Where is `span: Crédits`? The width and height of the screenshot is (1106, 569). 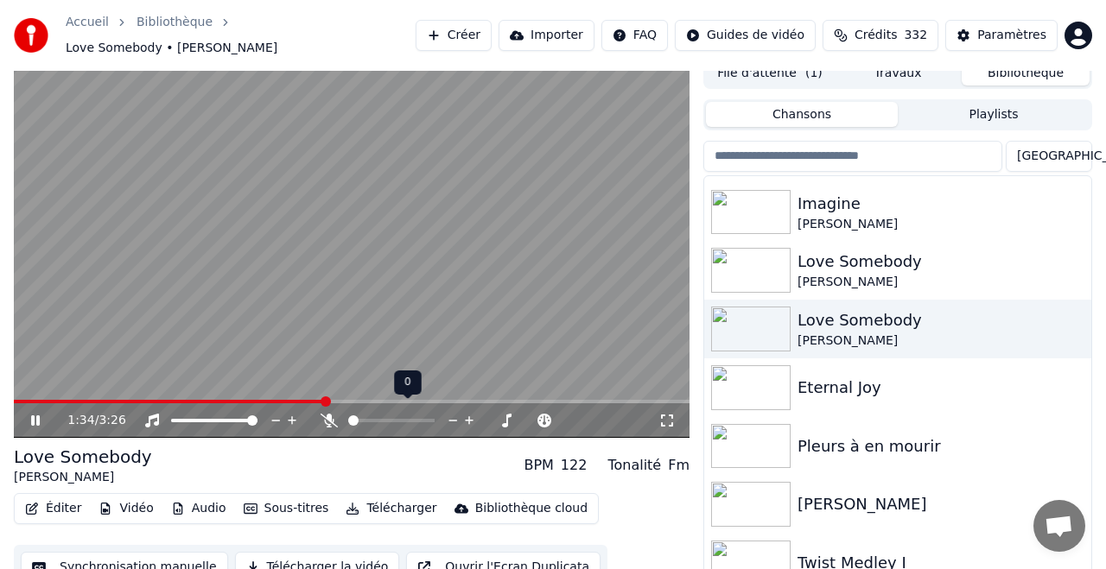
span: Crédits is located at coordinates (875, 35).